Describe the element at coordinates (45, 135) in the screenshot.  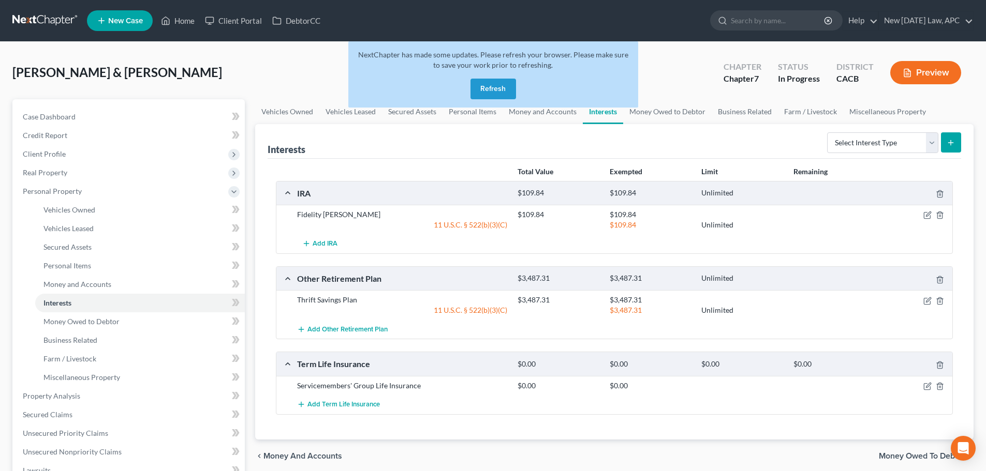
I see `span: Credit Report` at that location.